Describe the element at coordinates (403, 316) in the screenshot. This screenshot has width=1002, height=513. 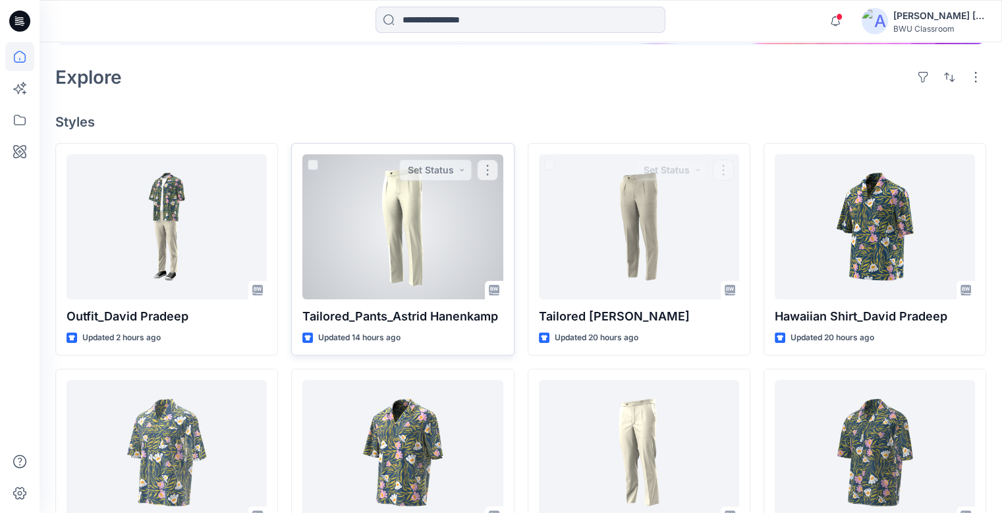
I see `p: Tailored_Pants_Astrid Hanenkamp` at that location.